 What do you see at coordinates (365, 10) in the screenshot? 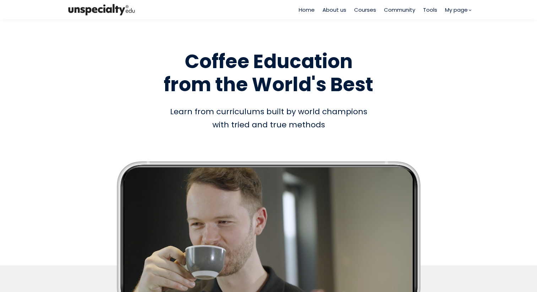
I see `a: Courses` at bounding box center [365, 10].